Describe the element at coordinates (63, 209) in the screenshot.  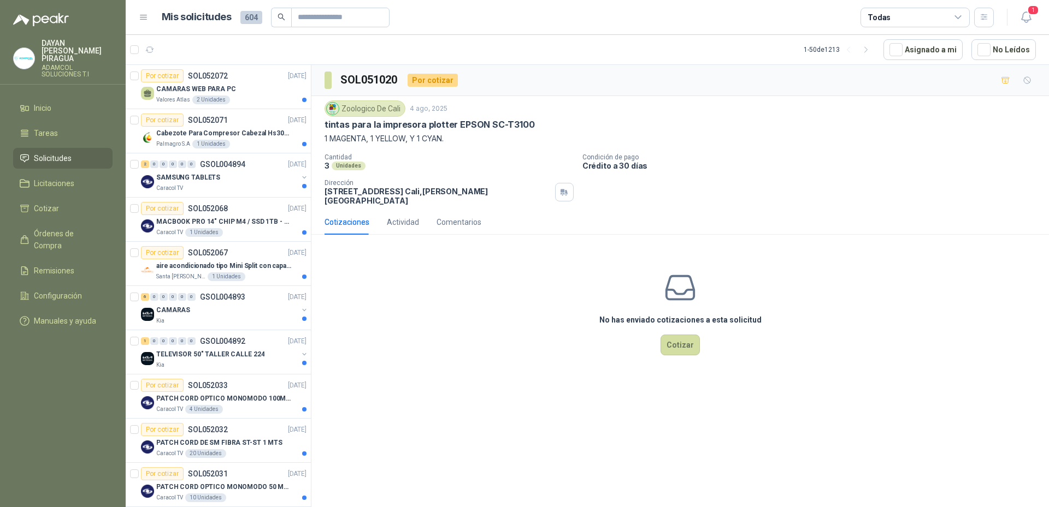
I see `a: Cotizar` at that location.